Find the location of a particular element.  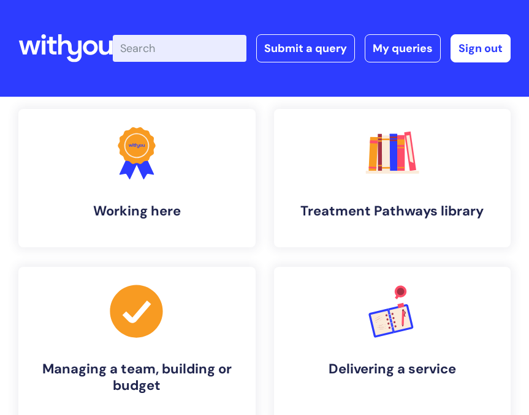

h4: Working here is located at coordinates (137, 211).